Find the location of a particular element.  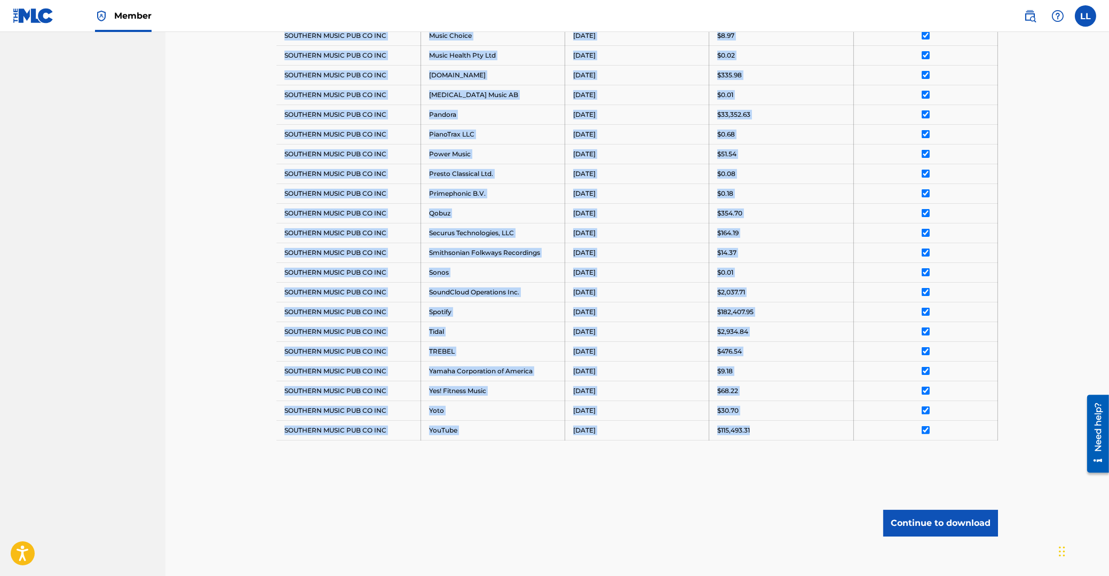

div: Chat Widget is located at coordinates (1082, 551).